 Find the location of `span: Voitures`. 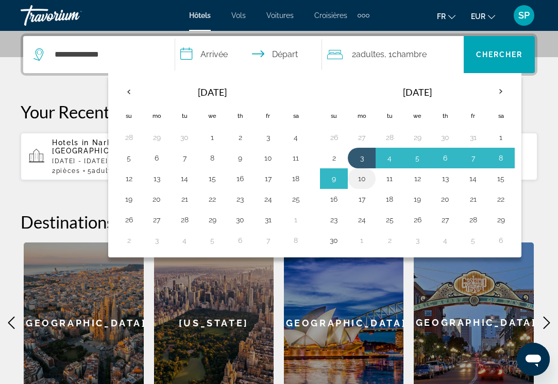

span: Voitures is located at coordinates (280, 15).